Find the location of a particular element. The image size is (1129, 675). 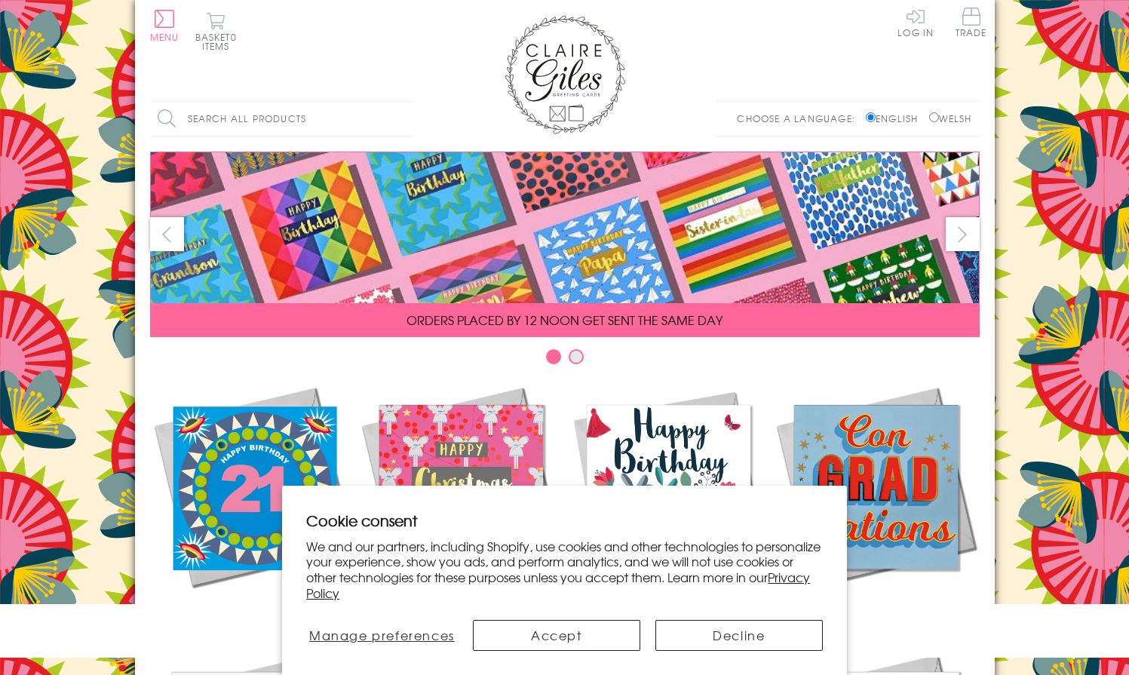

input: English is located at coordinates (870, 117).